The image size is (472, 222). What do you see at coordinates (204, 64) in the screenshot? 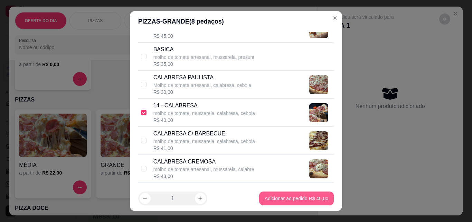
I see `div: R$ 35,00` at bounding box center [204, 64].